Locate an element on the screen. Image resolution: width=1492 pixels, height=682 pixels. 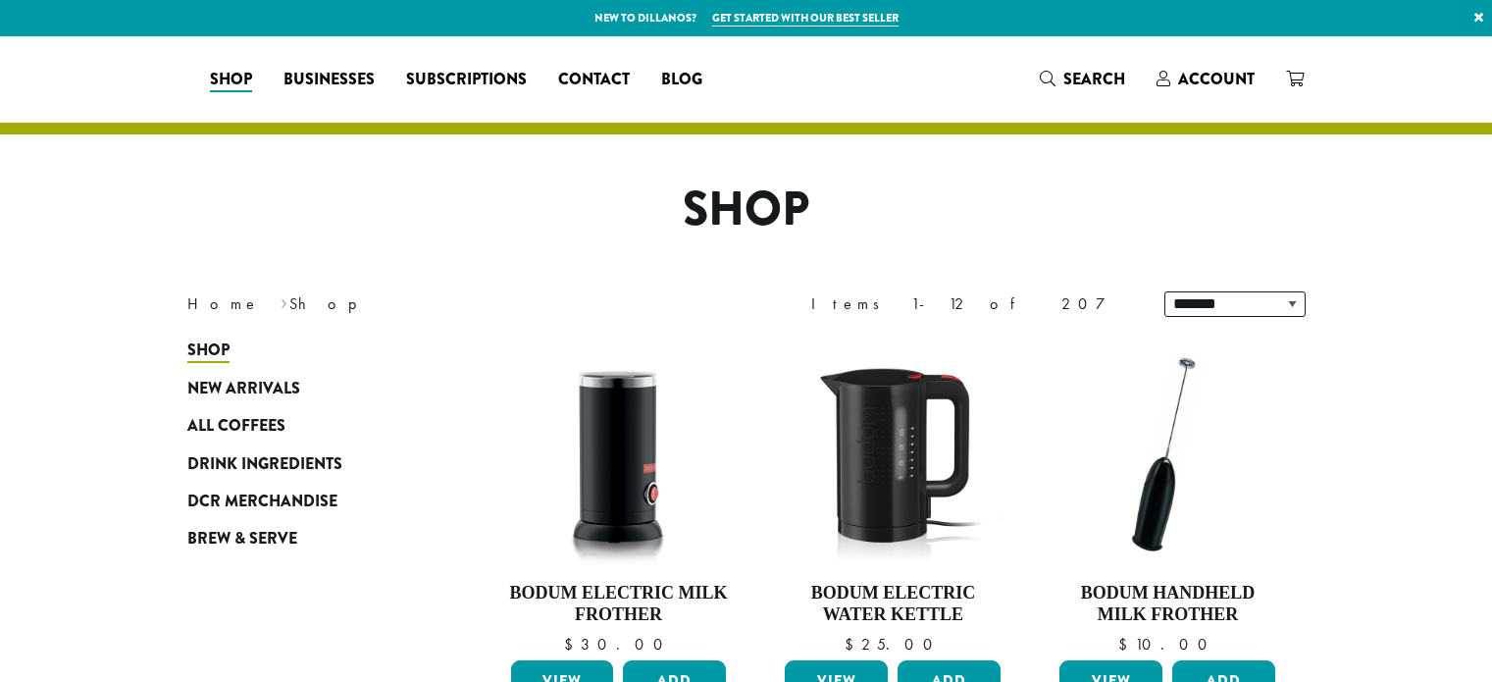
span: Subscriptions is located at coordinates (466, 79).